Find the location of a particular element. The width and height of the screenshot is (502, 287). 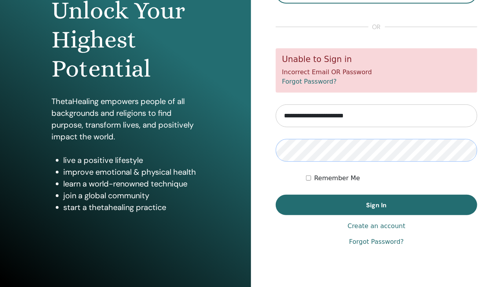

div: Incorrect Email OR Password is located at coordinates (376, 70).